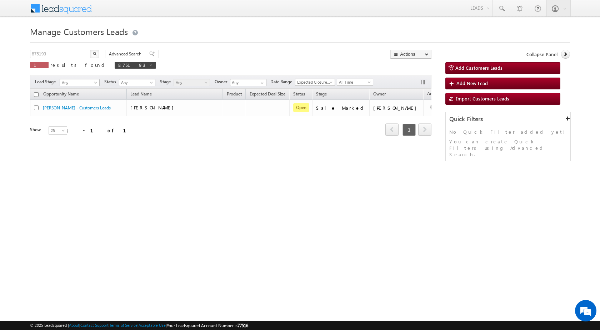 This screenshot has width=600, height=330. What do you see at coordinates (94, 325) in the screenshot?
I see `a: Contact Support` at bounding box center [94, 325].